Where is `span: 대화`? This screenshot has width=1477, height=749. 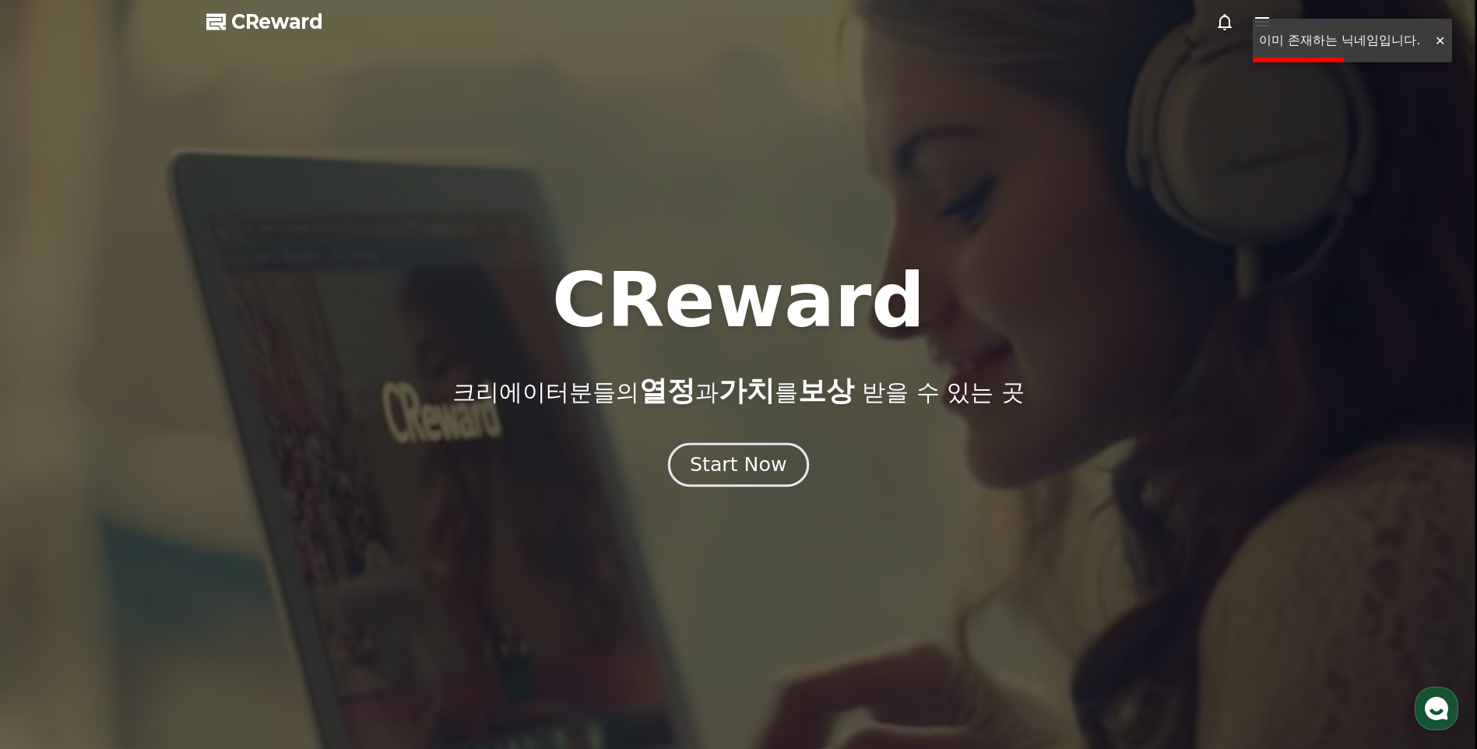 span: 대화 is located at coordinates (152, 524).